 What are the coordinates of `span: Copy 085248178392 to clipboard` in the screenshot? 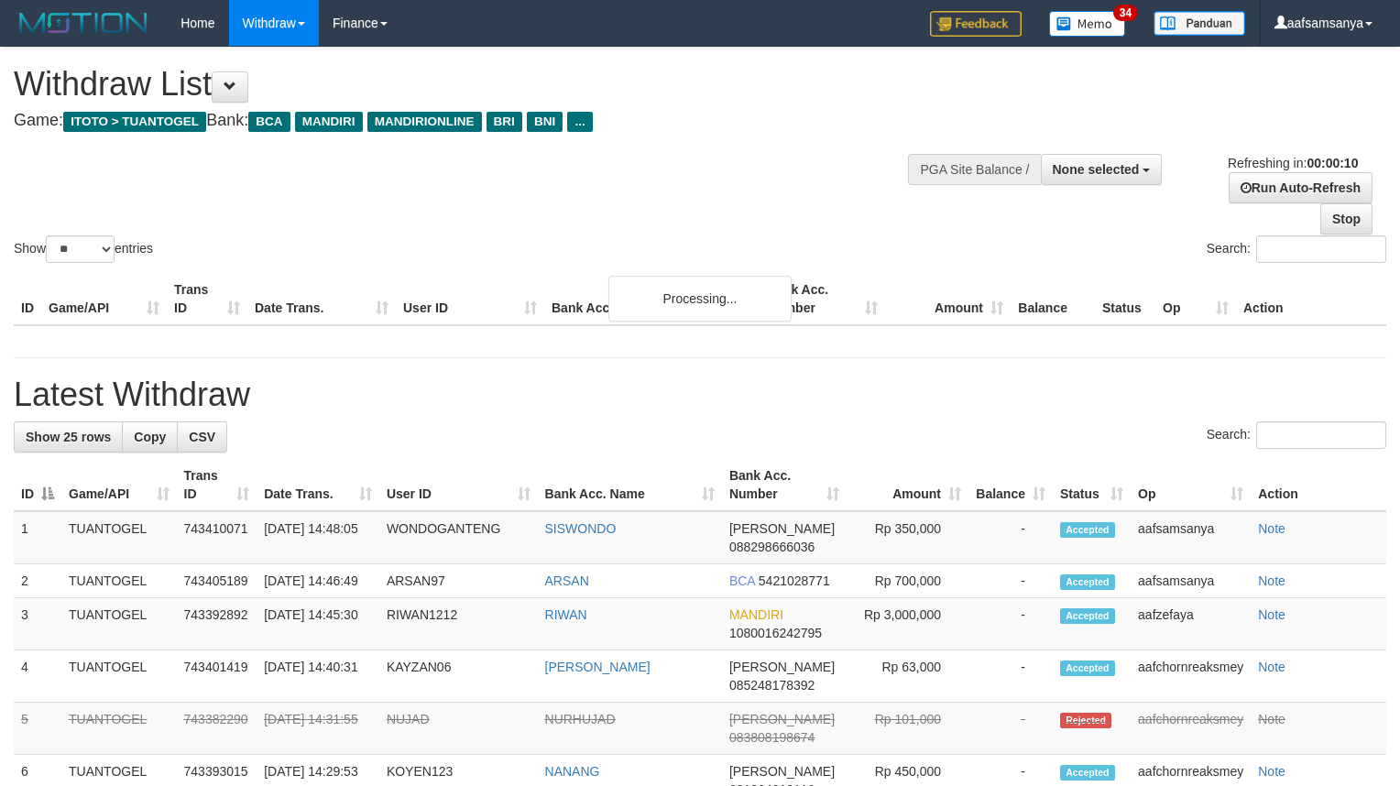 It's located at (772, 686).